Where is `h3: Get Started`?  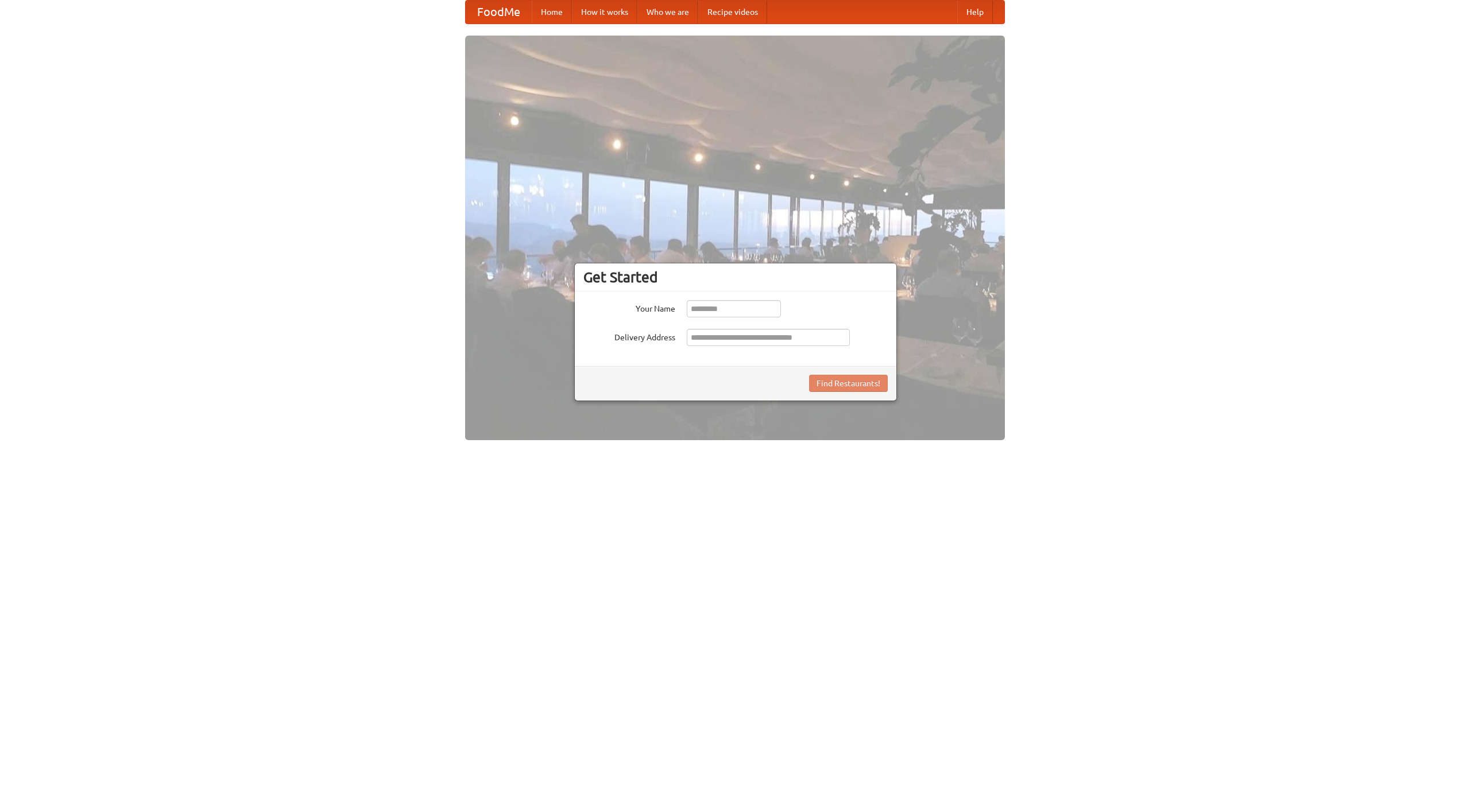 h3: Get Started is located at coordinates (735, 277).